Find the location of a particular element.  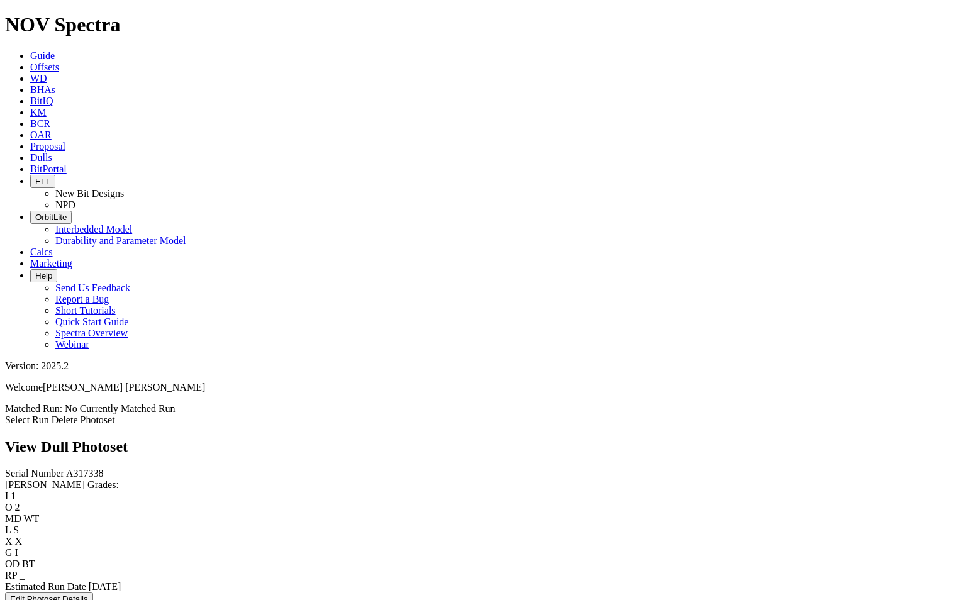

span: FTT is located at coordinates (43, 181).